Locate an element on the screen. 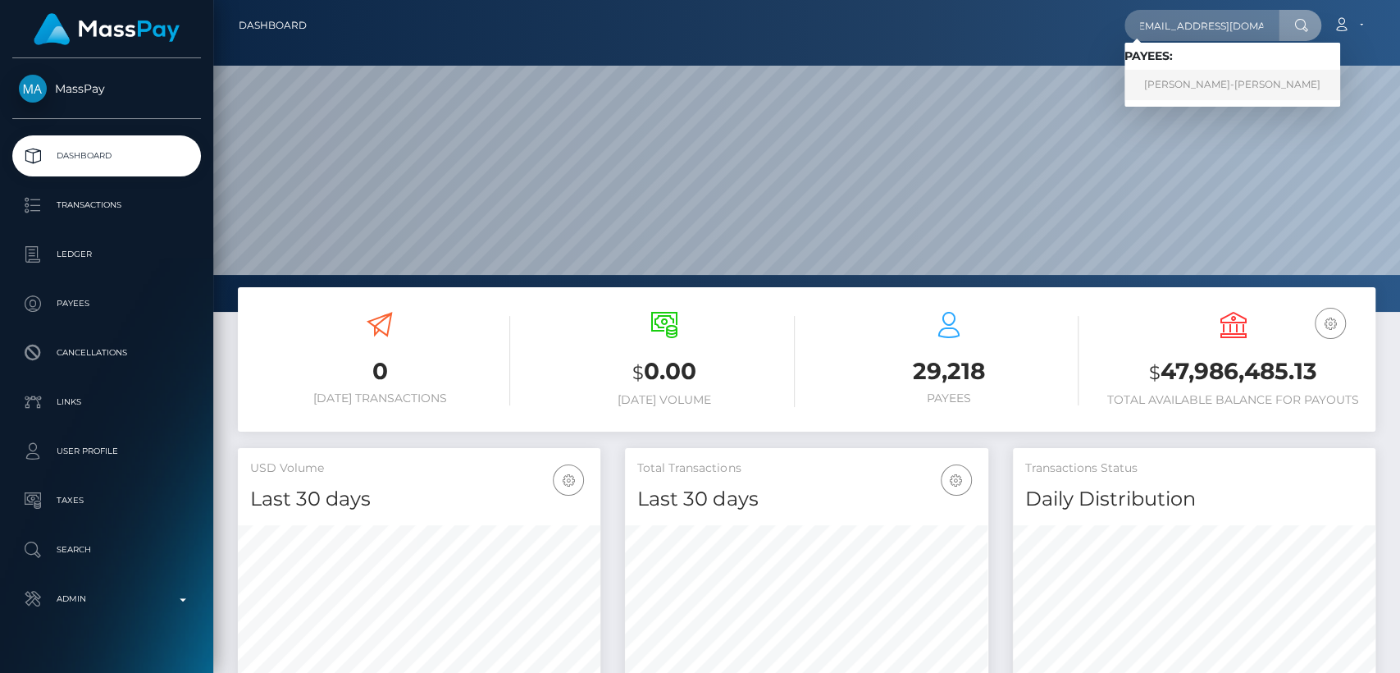 This screenshot has width=1400, height=673. h4: Daily Distribution is located at coordinates (1194, 499).